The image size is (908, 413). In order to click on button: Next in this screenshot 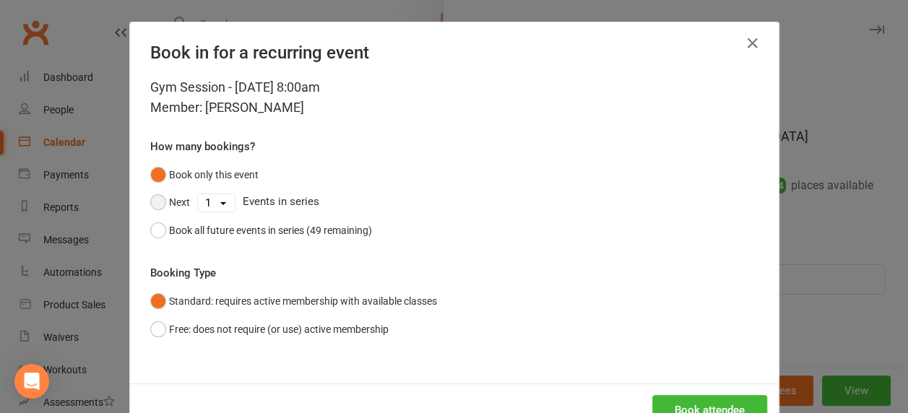, I will do `click(170, 202)`.